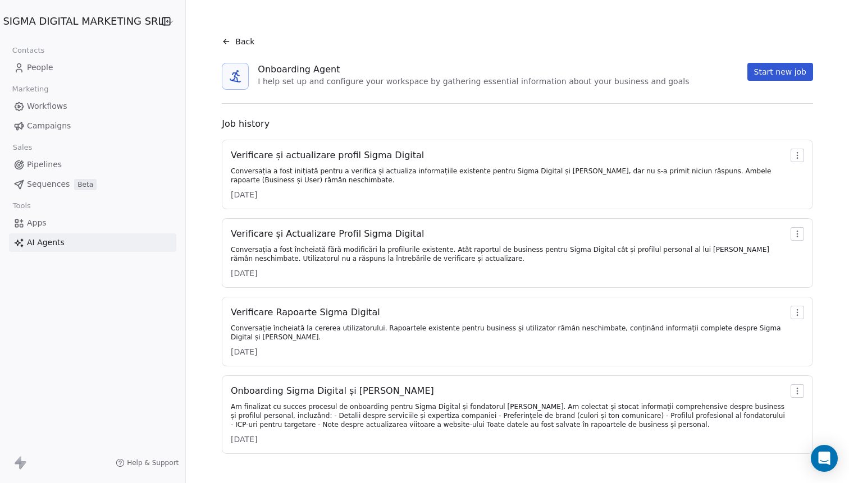 Image resolution: width=849 pixels, height=483 pixels. What do you see at coordinates (508, 333) in the screenshot?
I see `div: Conversație încheiată la cererea utilizatorului. Rapoartele existente pentru business și utilizat...` at bounding box center [508, 333].